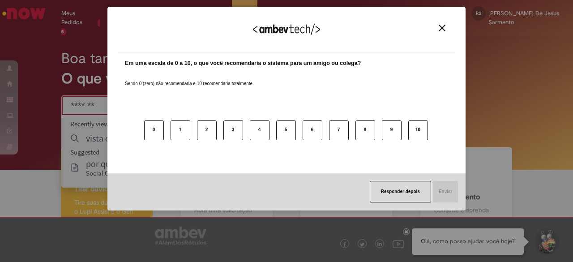  I want to click on button: 6, so click(312, 130).